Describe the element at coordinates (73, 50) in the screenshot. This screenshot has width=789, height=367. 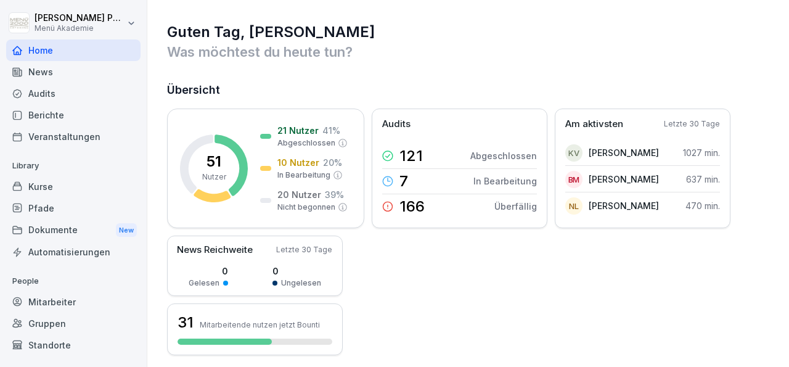
I see `a: Home` at that location.